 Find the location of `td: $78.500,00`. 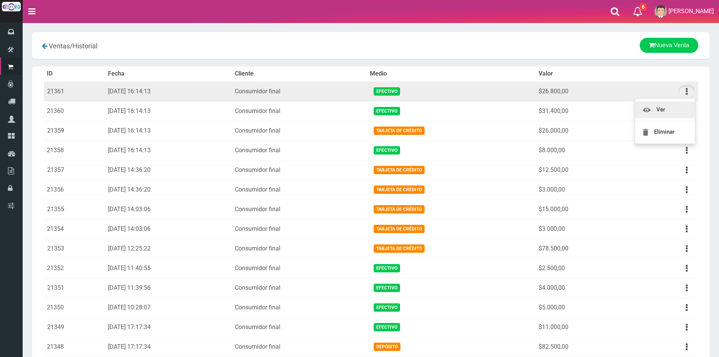

td: $78.500,00 is located at coordinates (587, 248).